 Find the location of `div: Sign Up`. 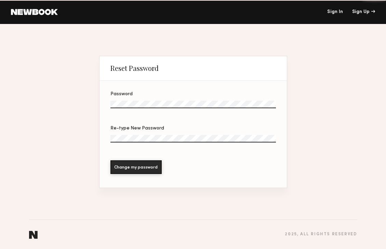

div: Sign Up is located at coordinates (364, 12).